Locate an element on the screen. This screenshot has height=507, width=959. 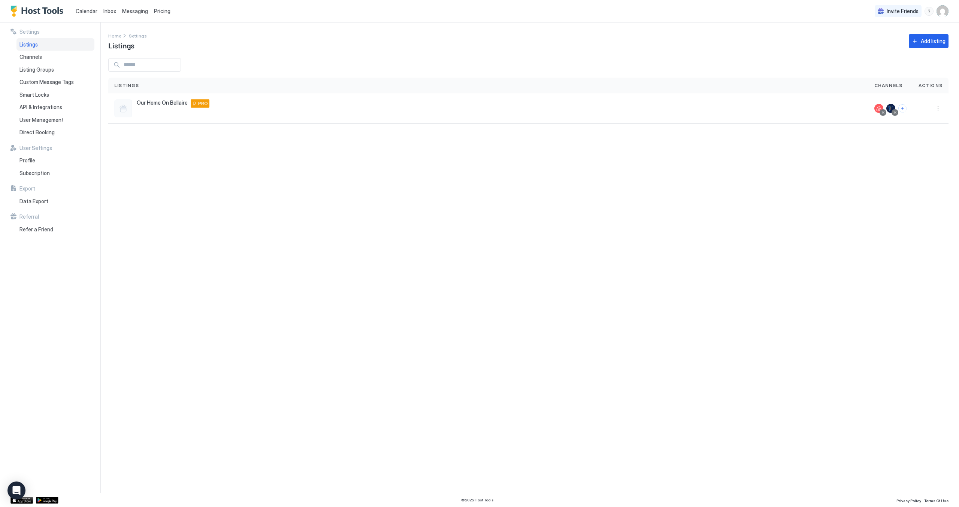
span: Export is located at coordinates (27, 189).